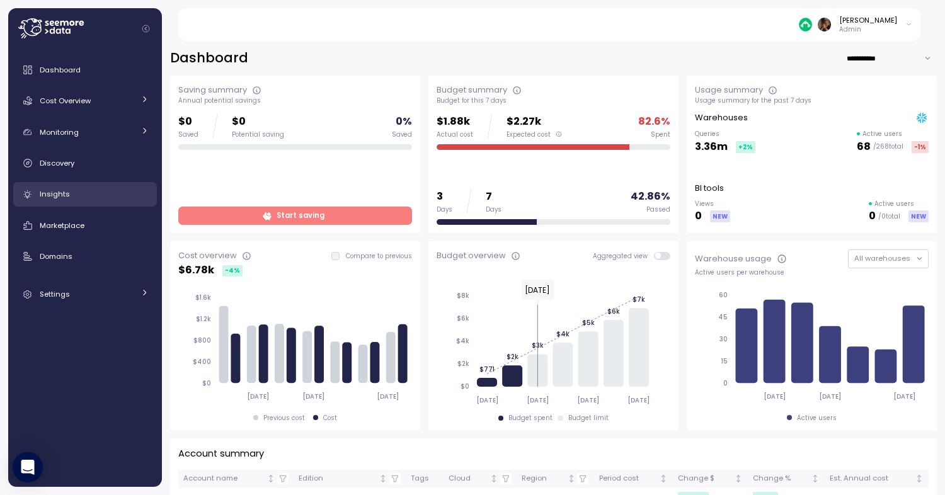 The image size is (945, 495). Describe the element at coordinates (553, 101) in the screenshot. I see `div: Budget for this 7 days` at that location.